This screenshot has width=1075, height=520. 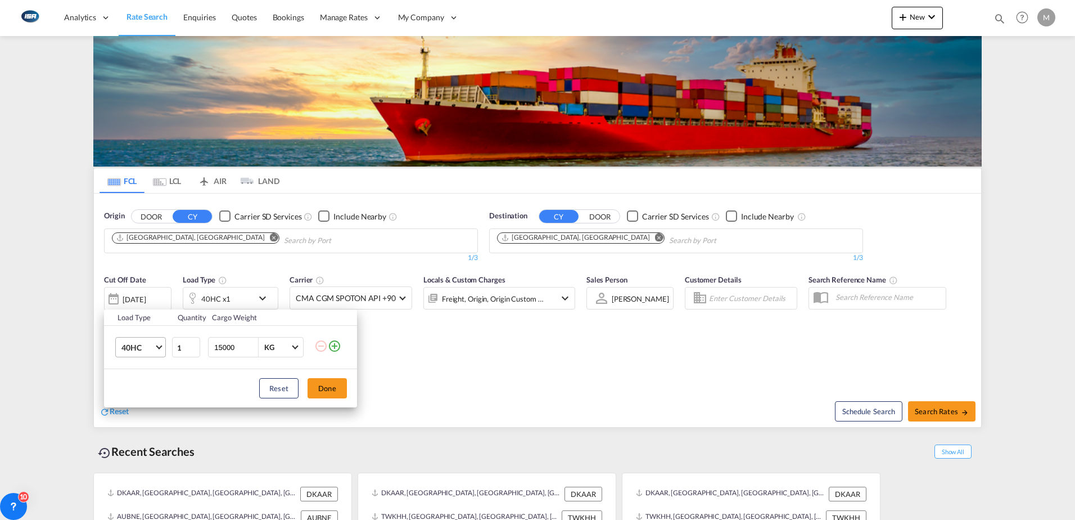 I want to click on span: 40HC, so click(x=138, y=348).